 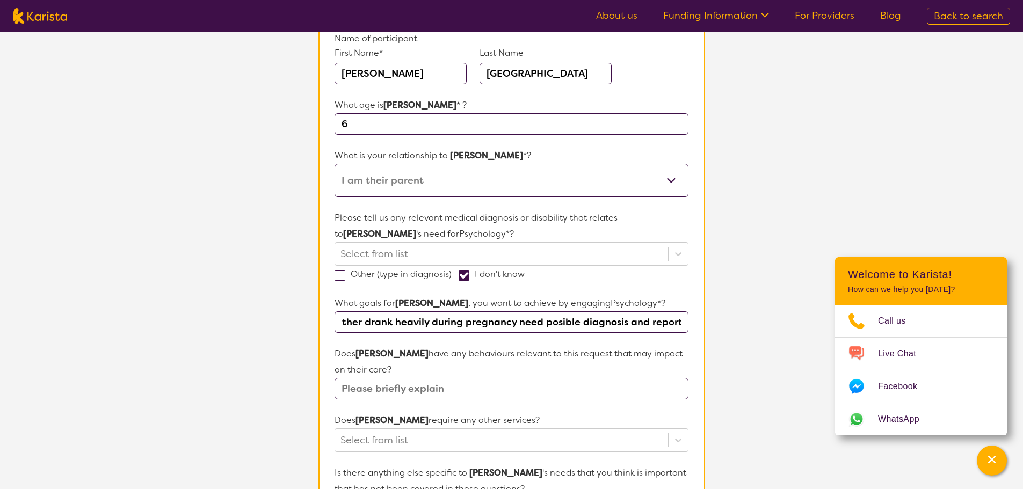 I want to click on a: About us, so click(x=617, y=16).